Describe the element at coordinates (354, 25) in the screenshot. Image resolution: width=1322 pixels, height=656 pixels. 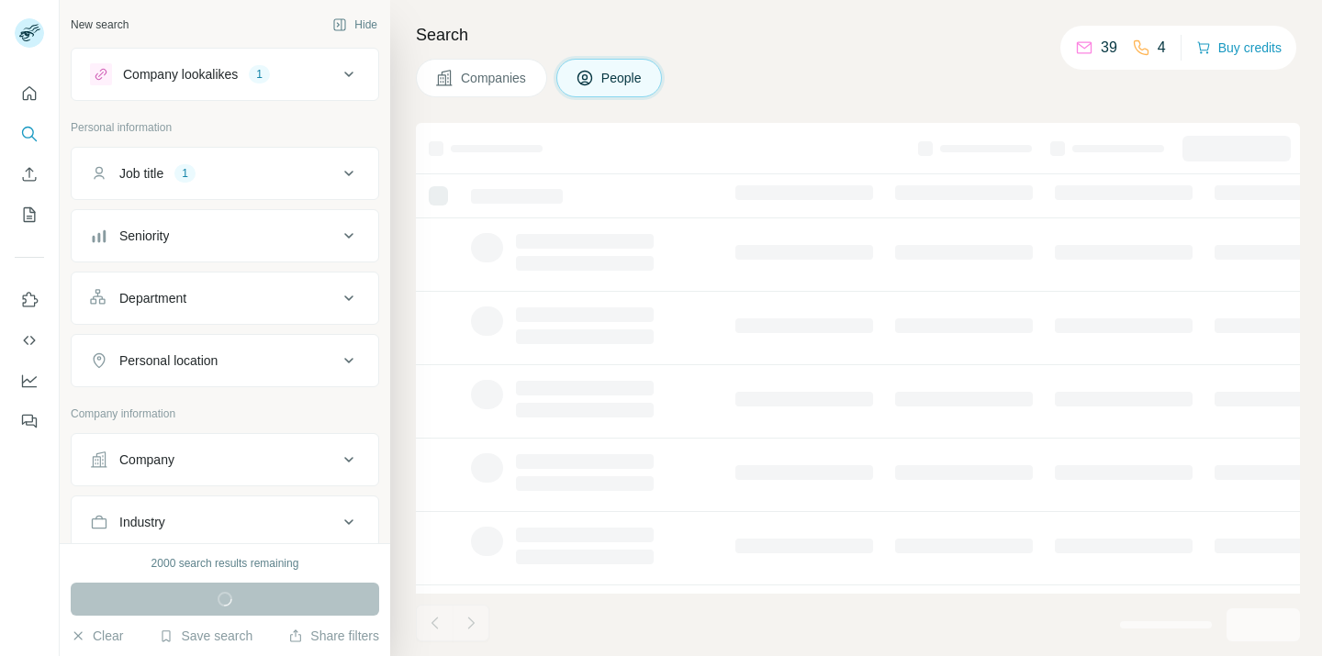
I see `button: Hide` at that location.